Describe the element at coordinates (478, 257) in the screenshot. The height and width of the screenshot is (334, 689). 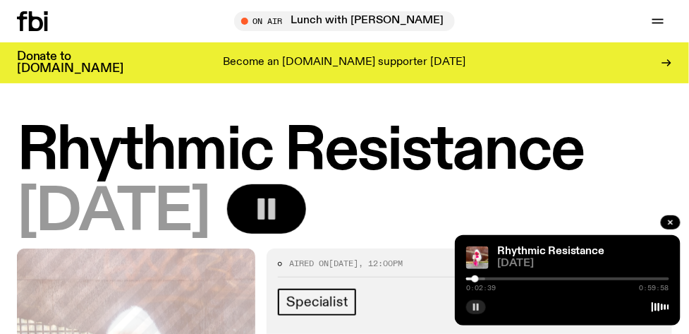
I see `a: Attu crouches on gravel in front of a brown wall. They are wearing a white fur coat with a hood, ...` at that location.